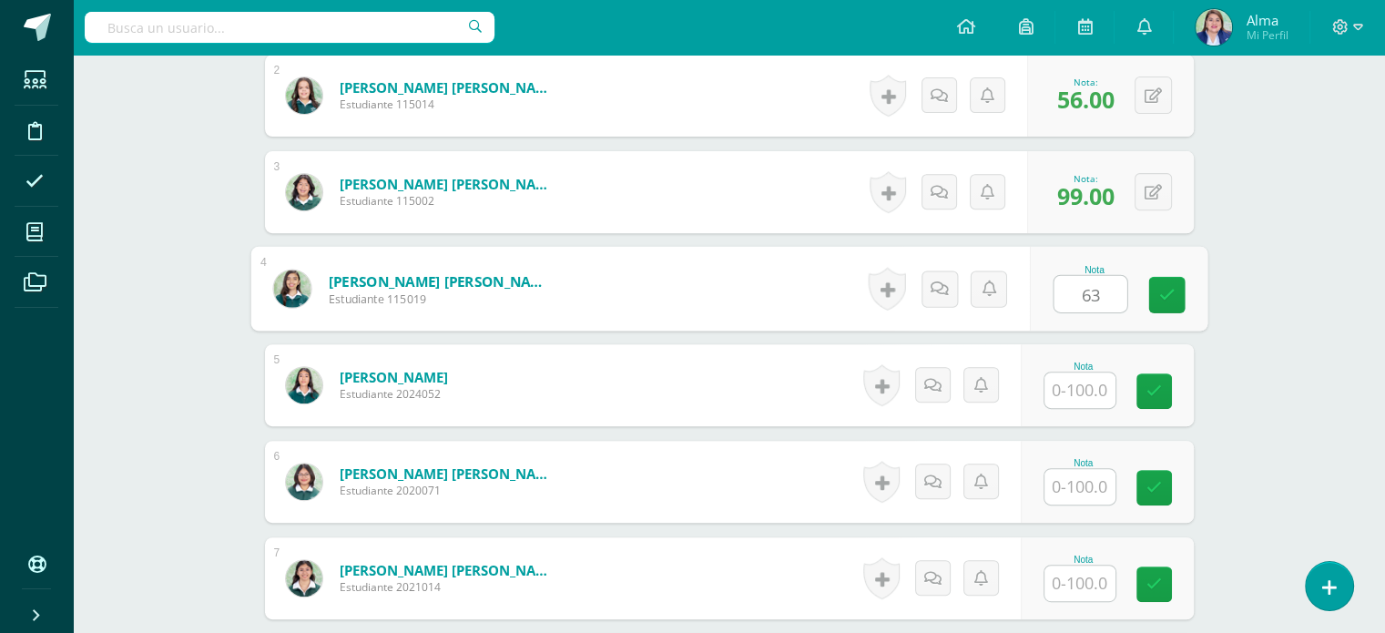 The width and height of the screenshot is (1385, 633). Describe the element at coordinates (449, 200) in the screenshot. I see `span: Estudiante 115002` at that location.